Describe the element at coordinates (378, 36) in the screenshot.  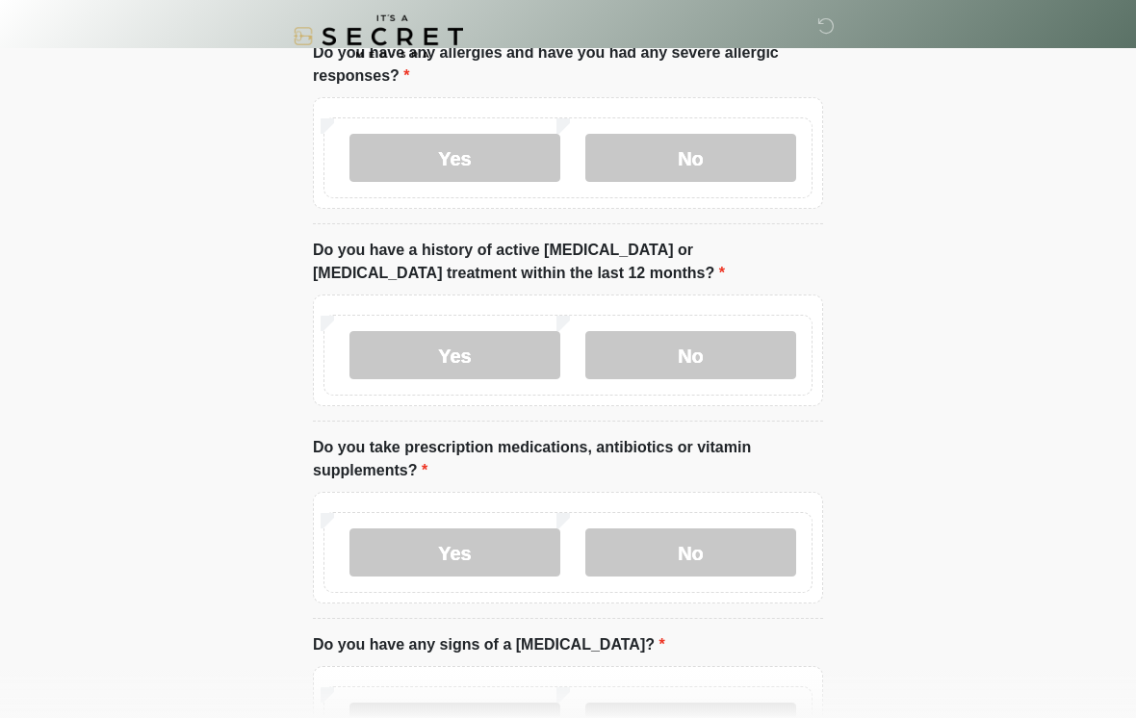
I see `img: It's A Secret Med Spa Logo` at that location.